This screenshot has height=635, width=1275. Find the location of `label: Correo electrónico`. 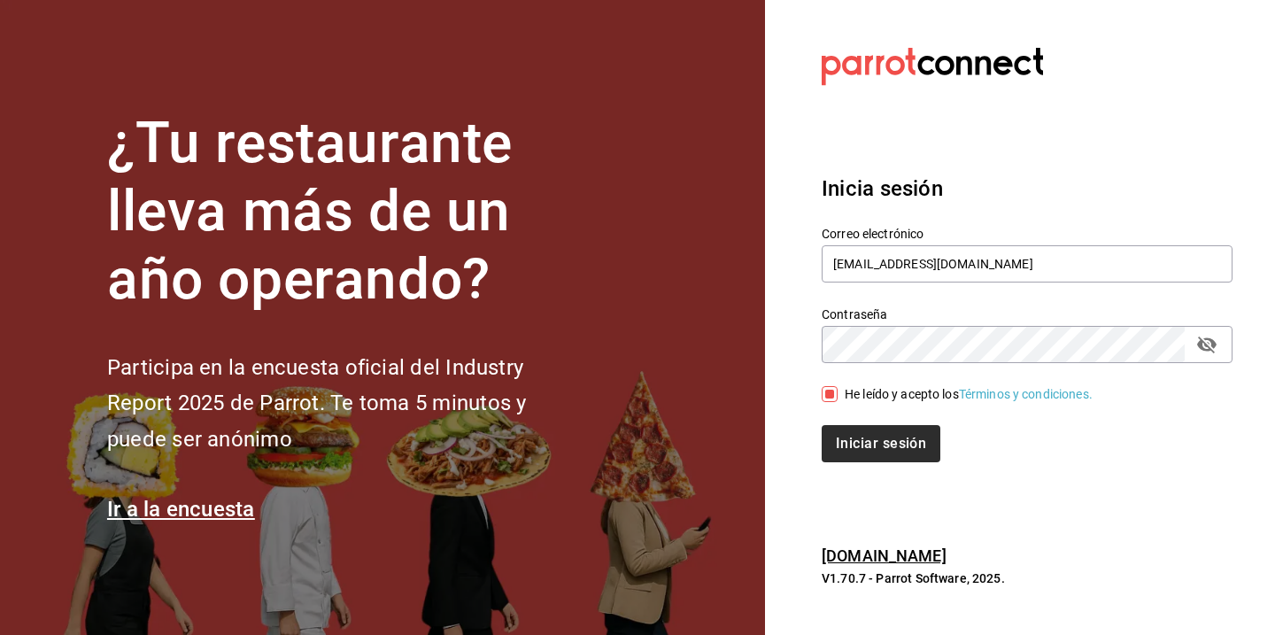

label: Correo electrónico is located at coordinates (1027, 234).